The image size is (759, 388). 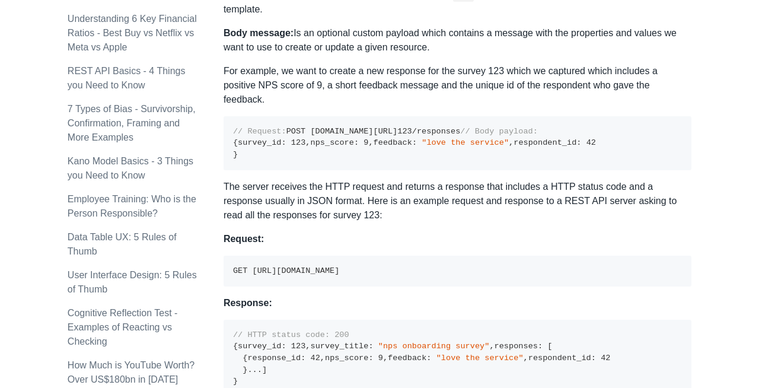 What do you see at coordinates (126, 78) in the screenshot?
I see `a: REST API Basics - 4 Things you Need to Know` at bounding box center [126, 78].